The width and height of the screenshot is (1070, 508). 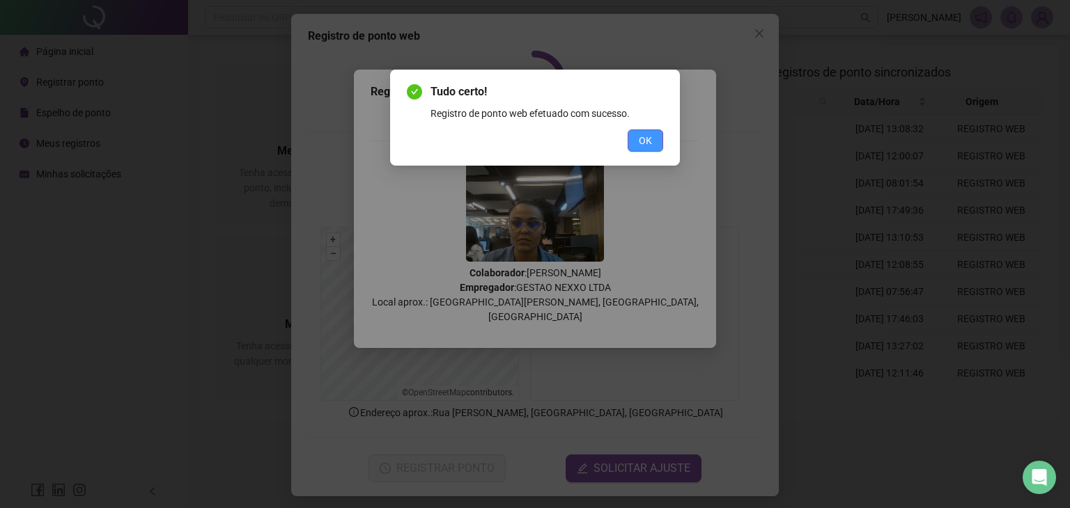 What do you see at coordinates (547, 92) in the screenshot?
I see `span: Tudo certo!` at bounding box center [547, 92].